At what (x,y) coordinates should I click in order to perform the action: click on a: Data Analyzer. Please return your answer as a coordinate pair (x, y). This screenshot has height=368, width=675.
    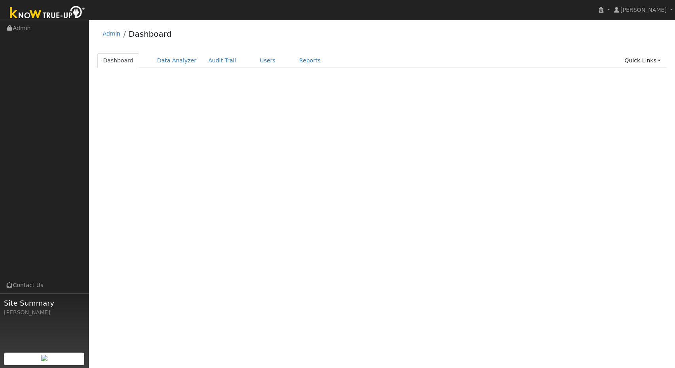
    Looking at the image, I should click on (177, 60).